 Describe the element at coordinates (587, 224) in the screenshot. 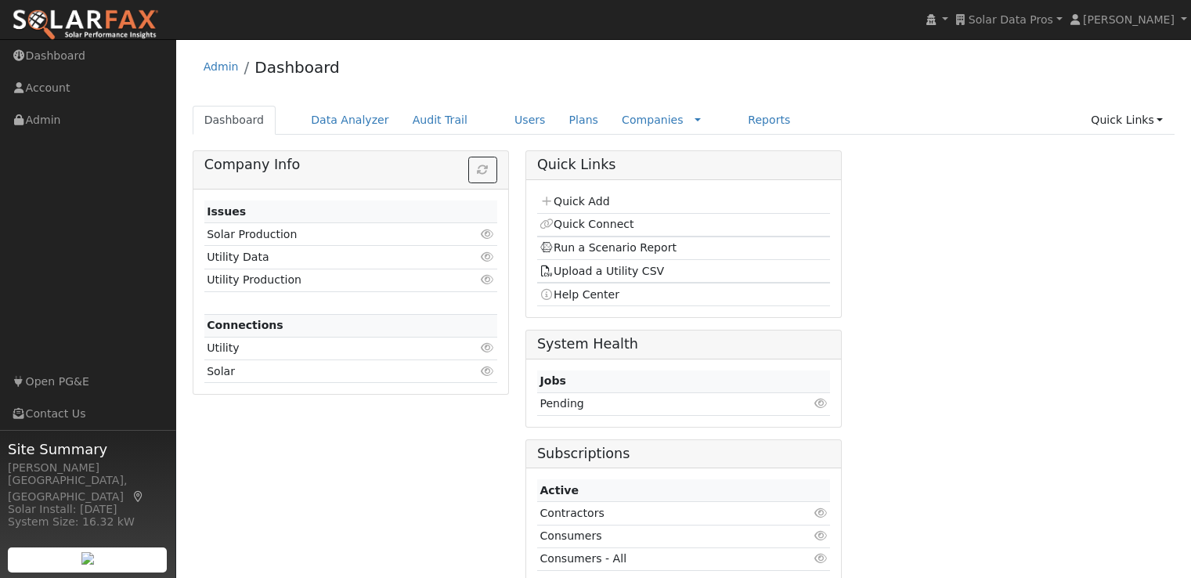

I see `a: Quick Connect` at that location.